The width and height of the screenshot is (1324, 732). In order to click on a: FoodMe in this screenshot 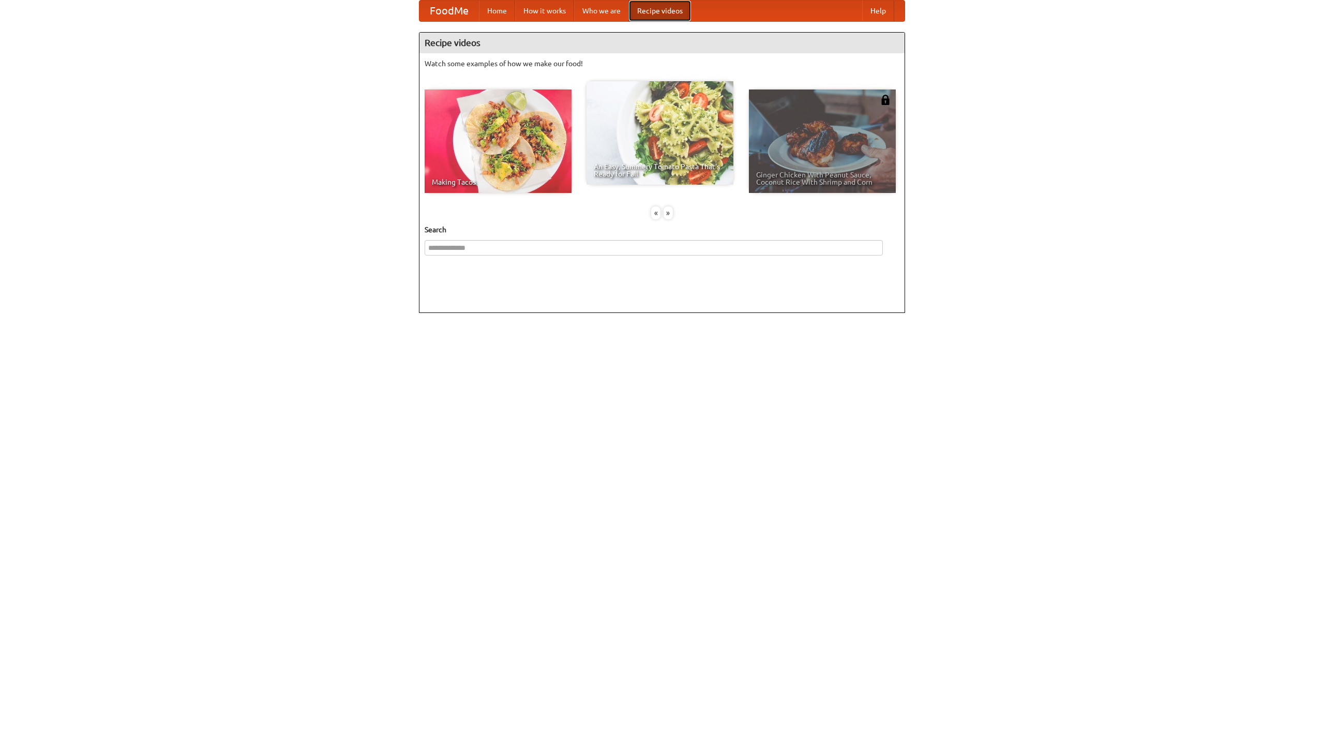, I will do `click(449, 11)`.